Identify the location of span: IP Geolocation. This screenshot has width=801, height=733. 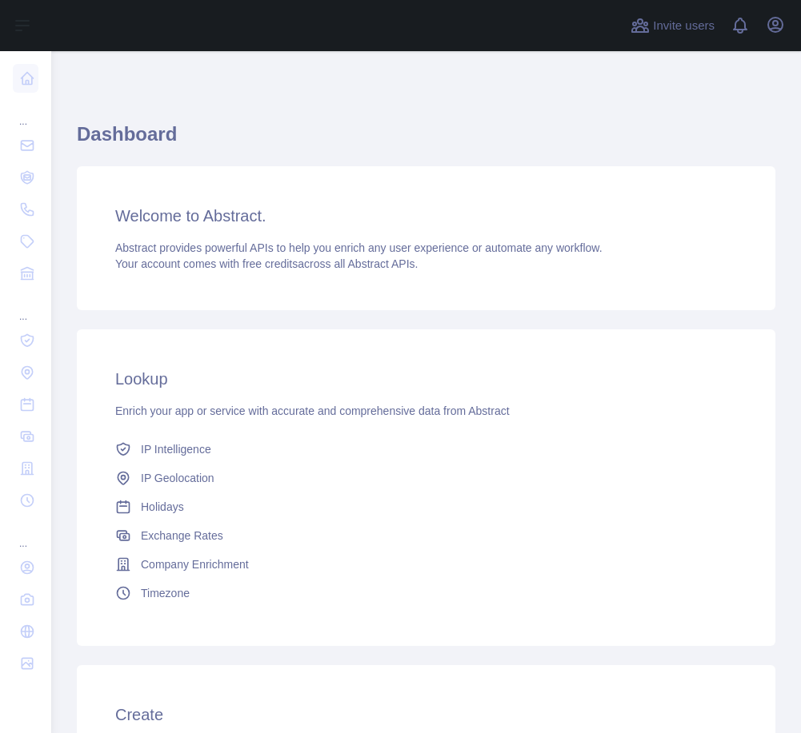
(178, 478).